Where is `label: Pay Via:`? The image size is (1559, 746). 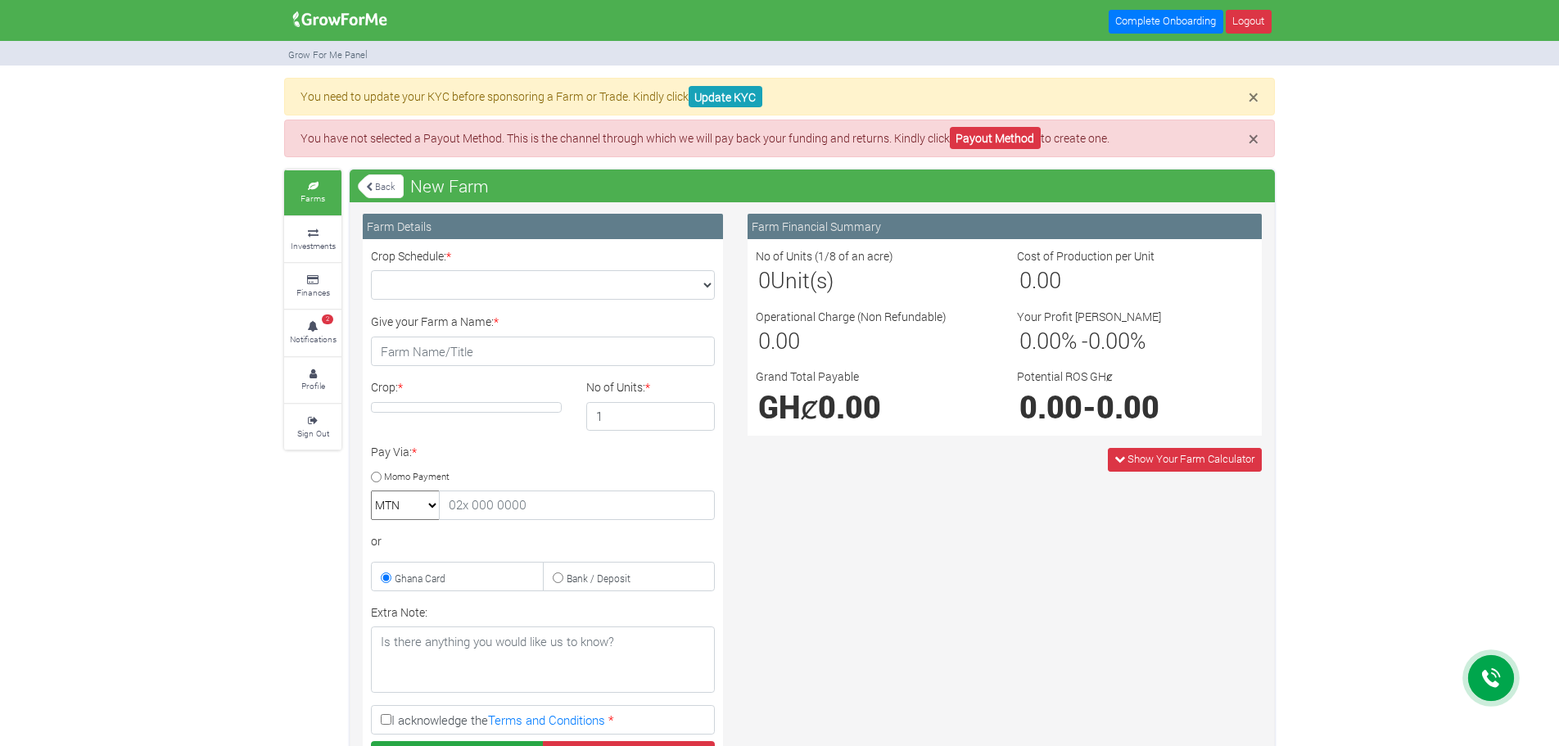 label: Pay Via: is located at coordinates (394, 451).